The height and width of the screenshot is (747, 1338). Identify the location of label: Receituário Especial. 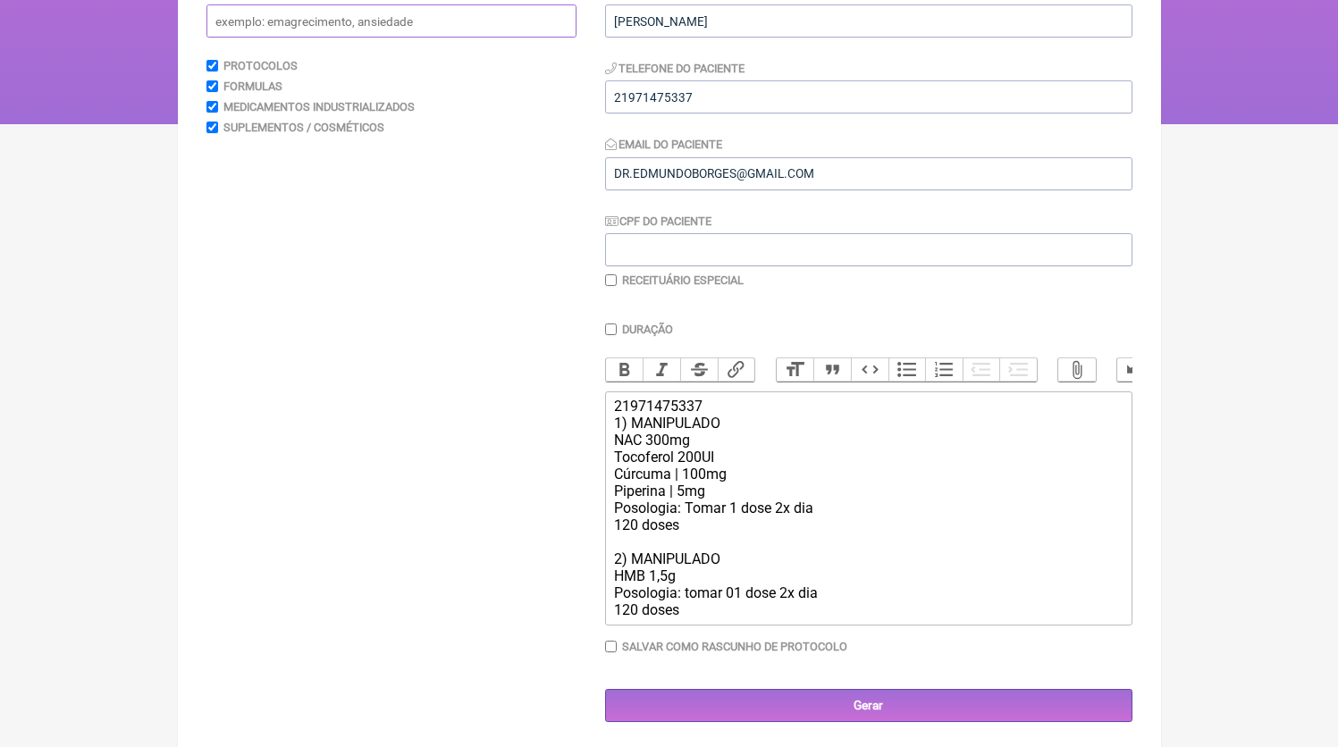
(683, 280).